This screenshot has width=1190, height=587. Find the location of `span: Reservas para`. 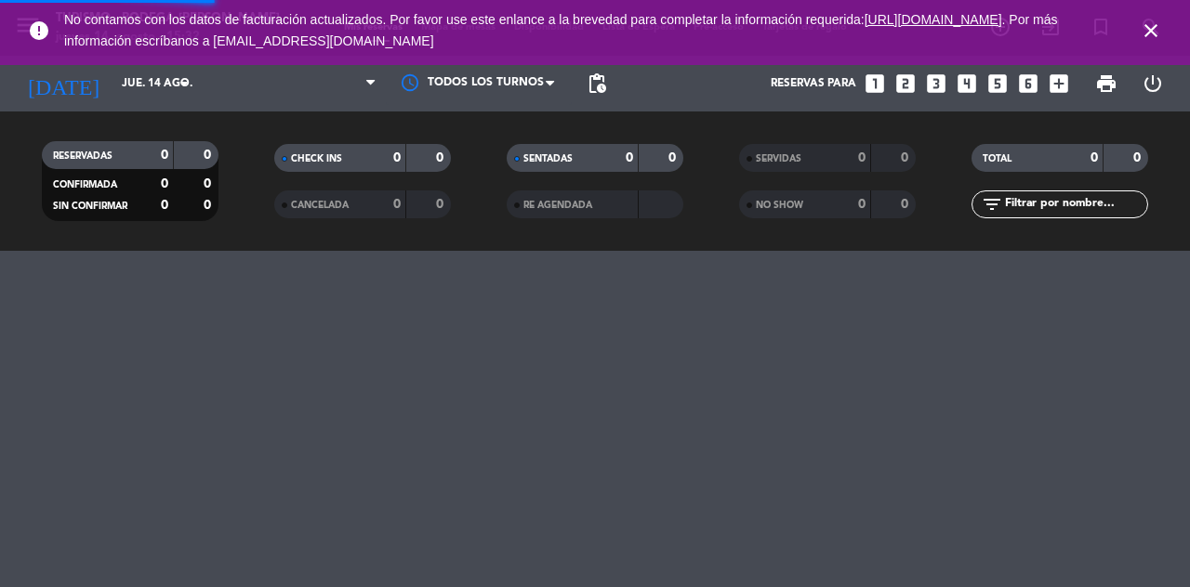

span: Reservas para is located at coordinates (813, 84).